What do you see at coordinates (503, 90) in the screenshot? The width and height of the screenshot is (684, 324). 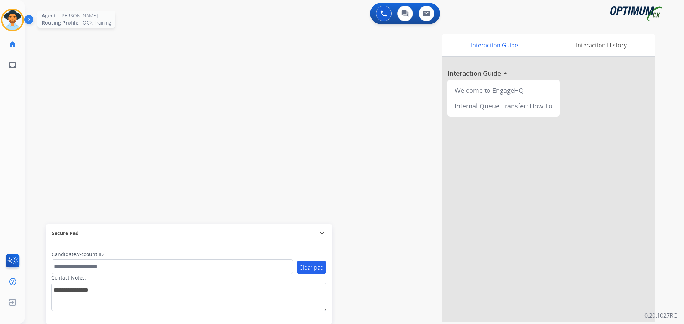 I see `div: Welcome to EngageHQ` at bounding box center [503, 90].